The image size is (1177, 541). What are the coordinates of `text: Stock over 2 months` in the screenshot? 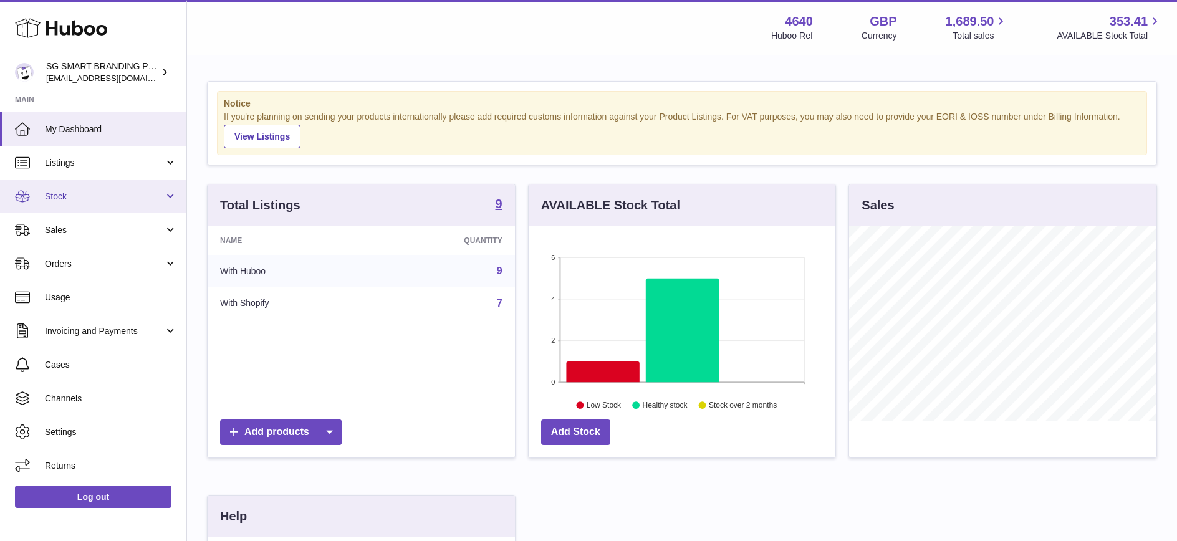 It's located at (743, 405).